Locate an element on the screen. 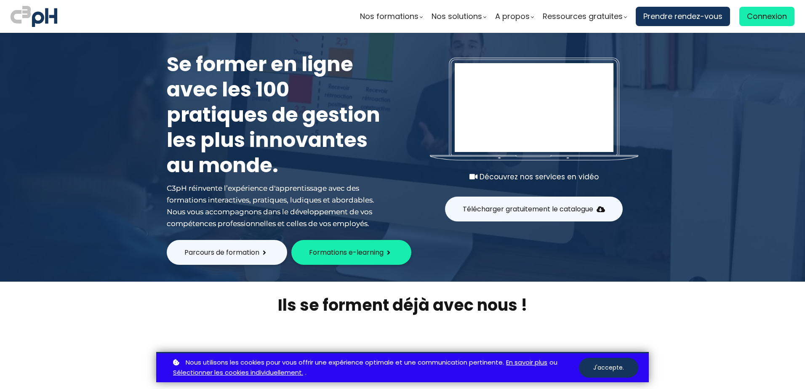  span: A propos is located at coordinates (512, 16).